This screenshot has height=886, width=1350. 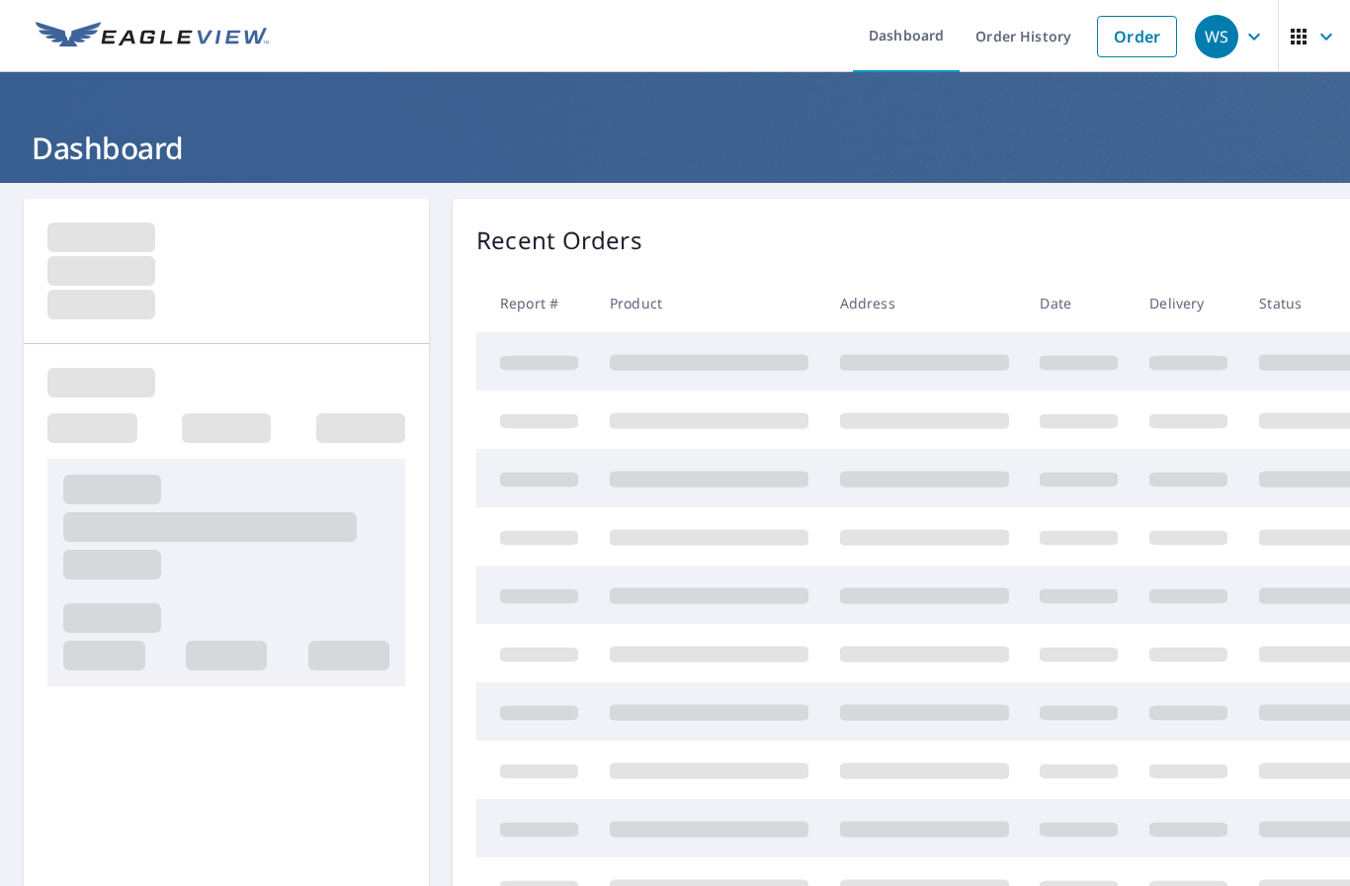 What do you see at coordinates (152, 37) in the screenshot?
I see `img: EV Logo` at bounding box center [152, 37].